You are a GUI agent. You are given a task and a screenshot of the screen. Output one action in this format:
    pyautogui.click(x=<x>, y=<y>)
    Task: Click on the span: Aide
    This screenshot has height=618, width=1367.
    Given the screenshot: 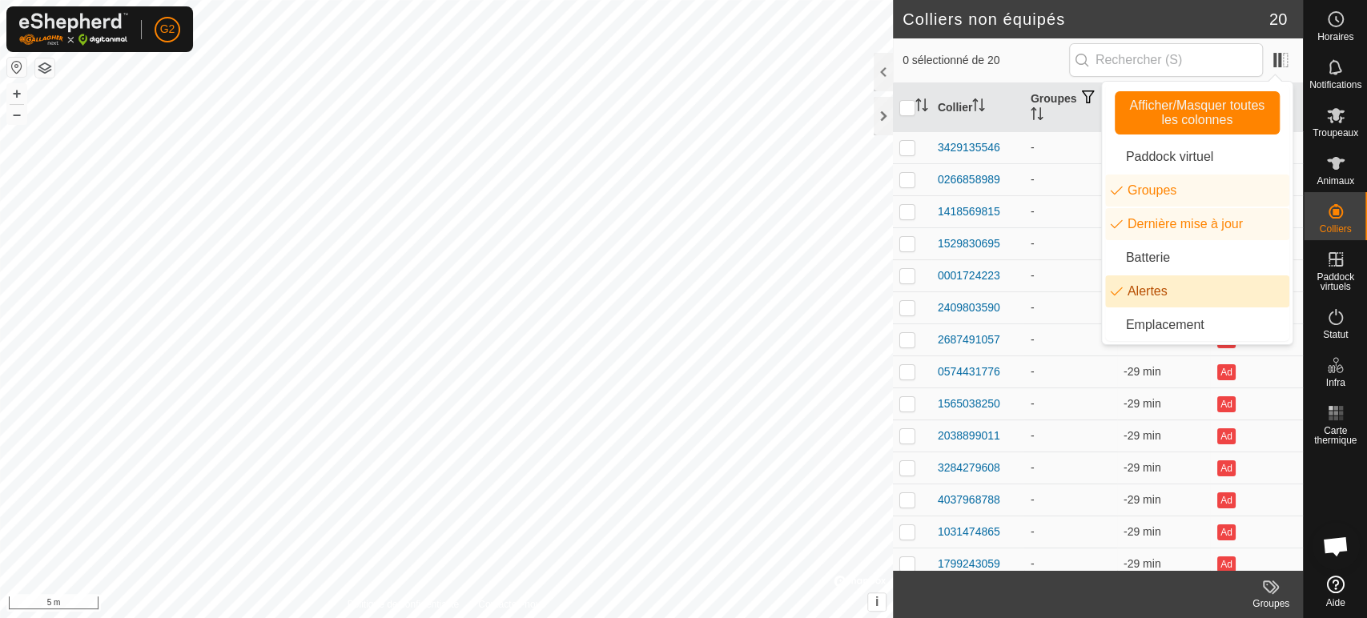 What is the action you would take?
    pyautogui.click(x=1334, y=603)
    